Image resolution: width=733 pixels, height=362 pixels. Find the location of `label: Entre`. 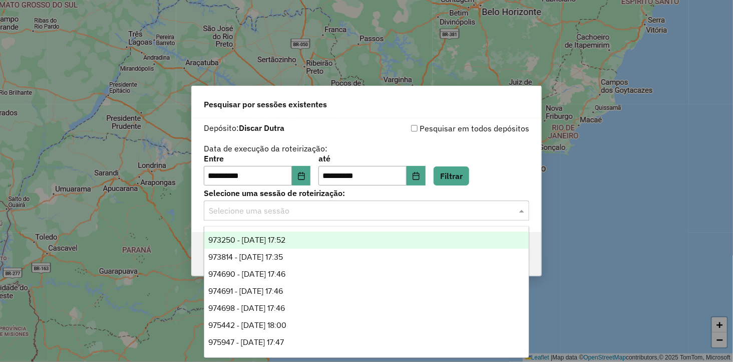

label: Entre is located at coordinates (257, 158).